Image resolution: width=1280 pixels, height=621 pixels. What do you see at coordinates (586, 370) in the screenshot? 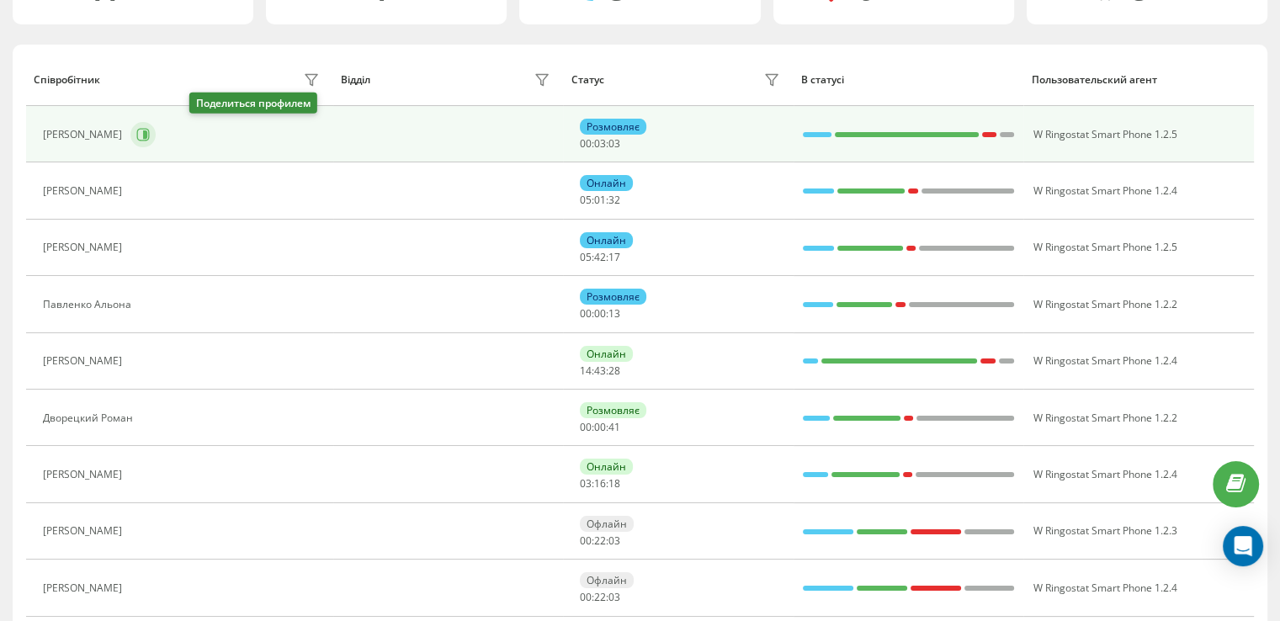
I see `font: 14` at bounding box center [586, 370].